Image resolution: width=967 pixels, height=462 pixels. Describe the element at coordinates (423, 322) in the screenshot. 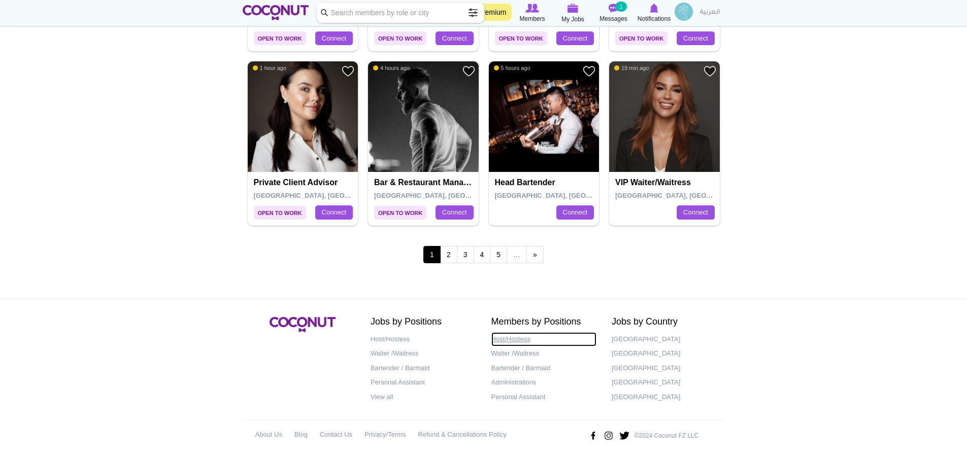

I see `h2: Jobs by Positions` at that location.